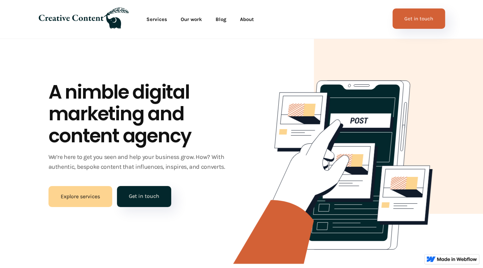 The image size is (483, 268). Describe the element at coordinates (156, 19) in the screenshot. I see `a: Services` at that location.